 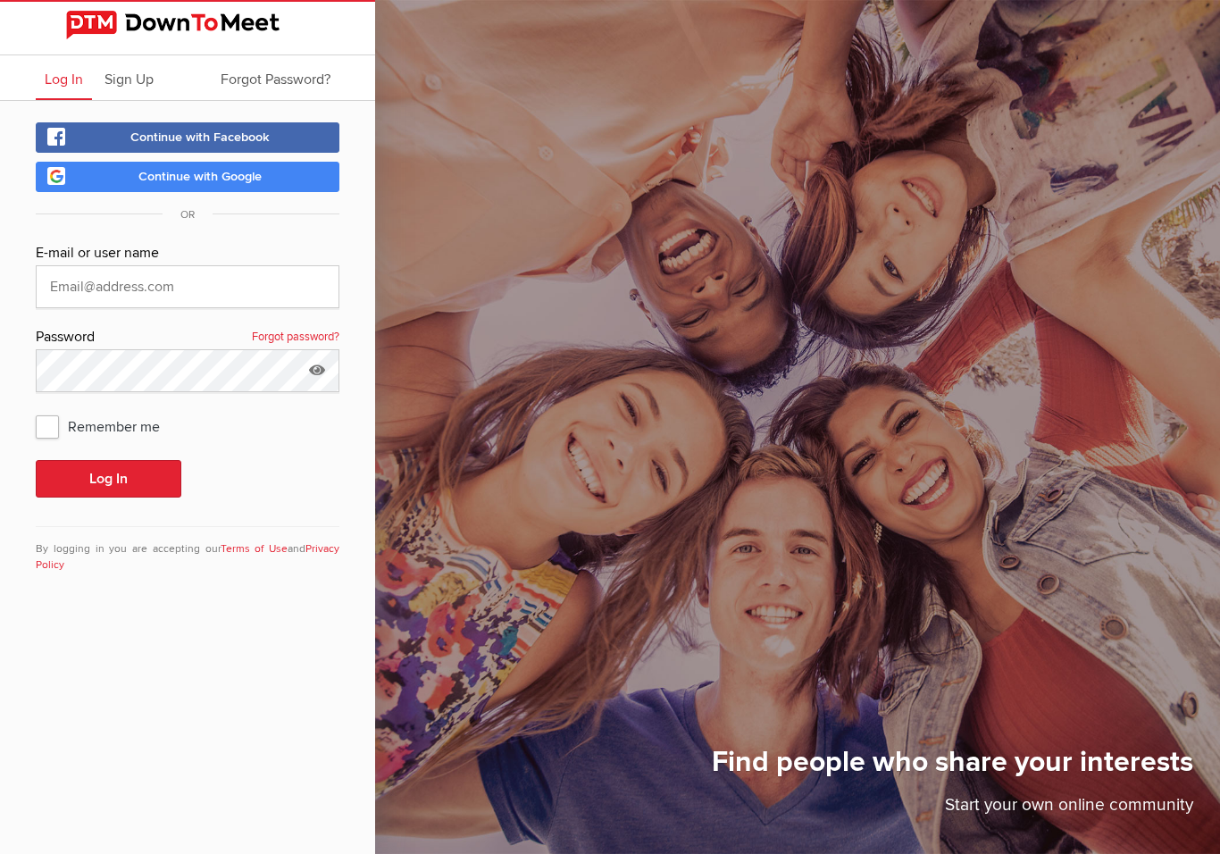 I want to click on a: Forgot Password?, so click(x=275, y=78).